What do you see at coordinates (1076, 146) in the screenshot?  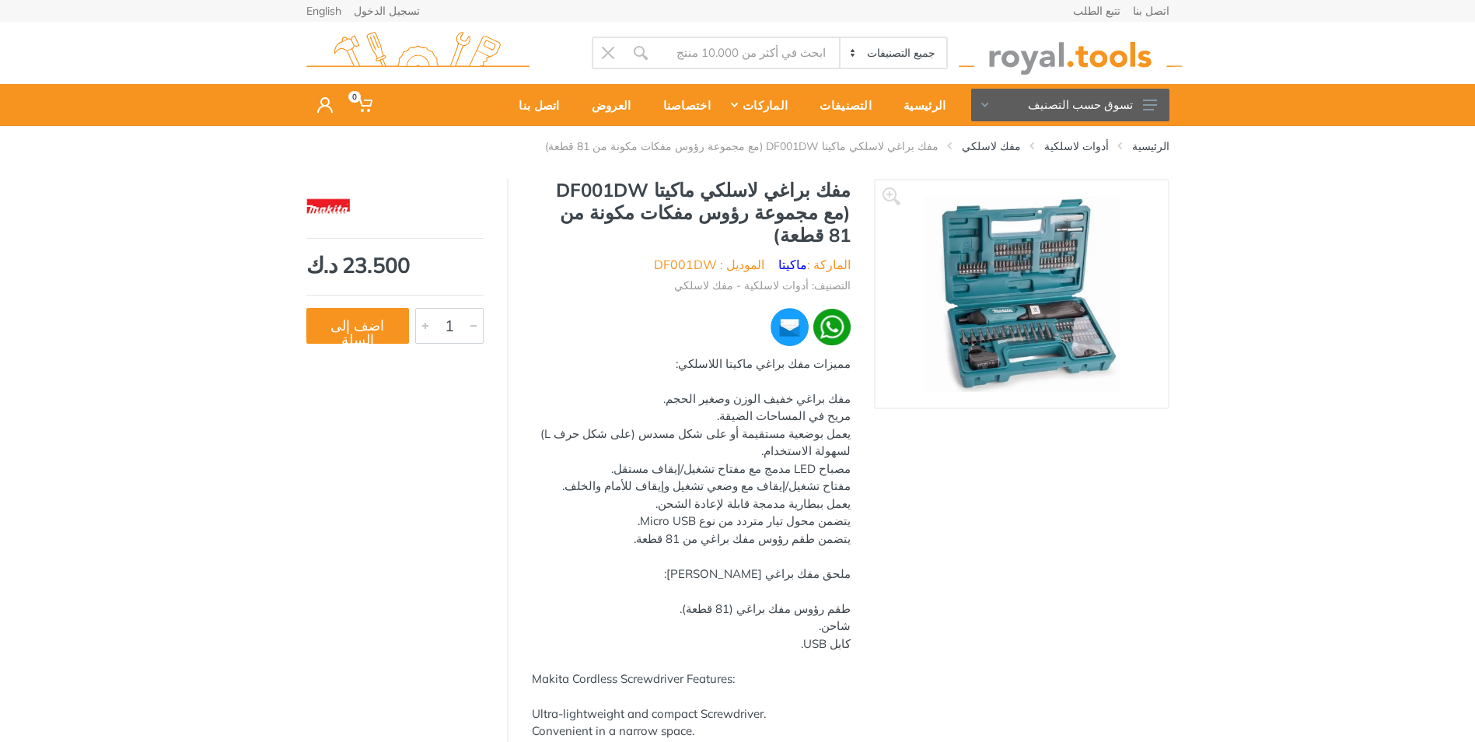 I see `a: أدوات لاسلكية` at bounding box center [1076, 146].